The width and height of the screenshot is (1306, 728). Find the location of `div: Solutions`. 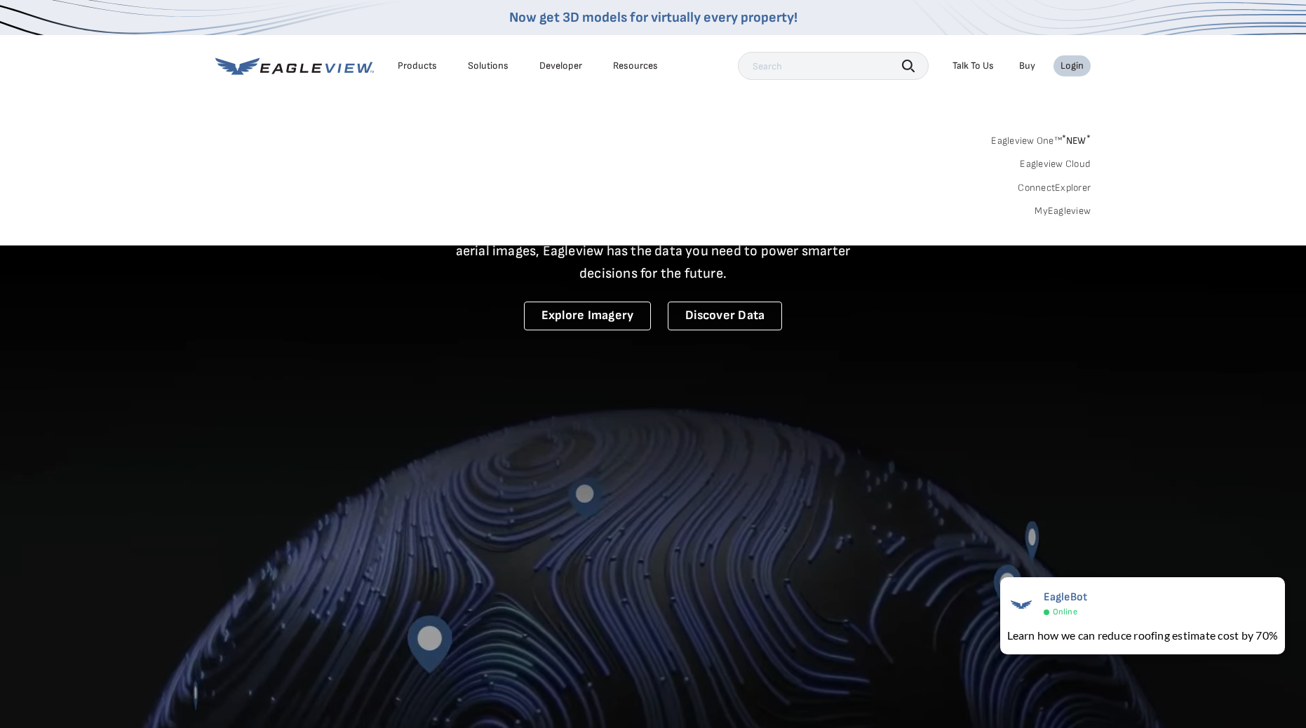

div: Solutions is located at coordinates (488, 66).